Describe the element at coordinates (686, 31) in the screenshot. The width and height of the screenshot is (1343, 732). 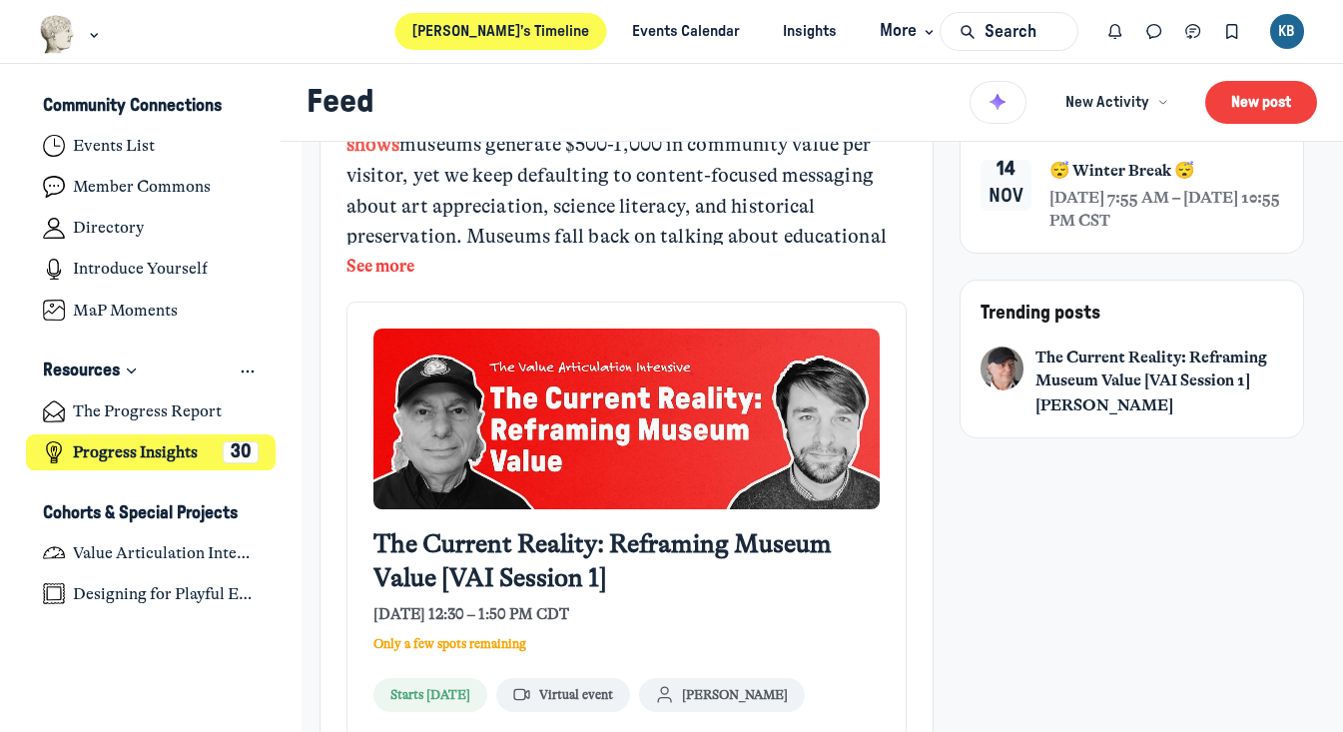
I see `a: Events Calendar` at that location.